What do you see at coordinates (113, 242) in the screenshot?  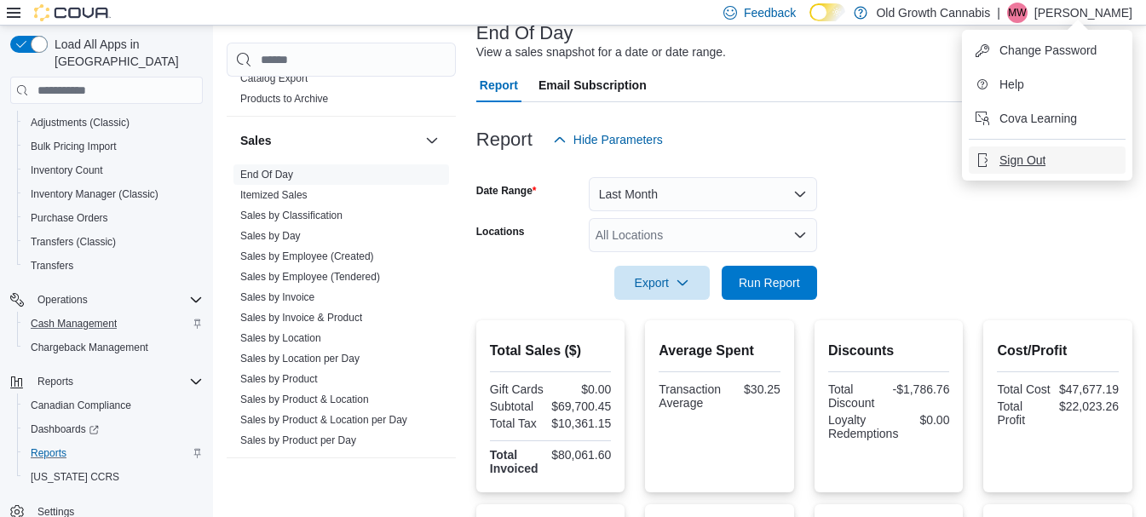 I see `span: Transfers (Classic)` at bounding box center [113, 242].